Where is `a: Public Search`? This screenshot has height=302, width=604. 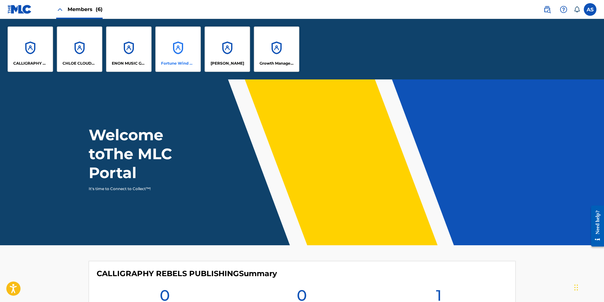
a: Public Search is located at coordinates (547, 9).